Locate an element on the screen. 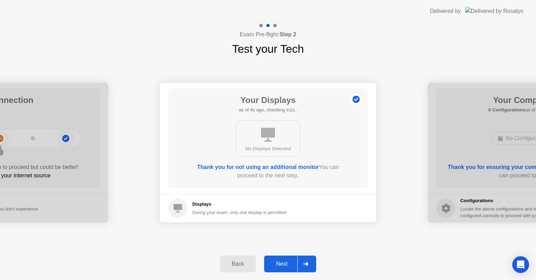 The height and width of the screenshot is (280, 536). div: Delivered by is located at coordinates (445, 11).